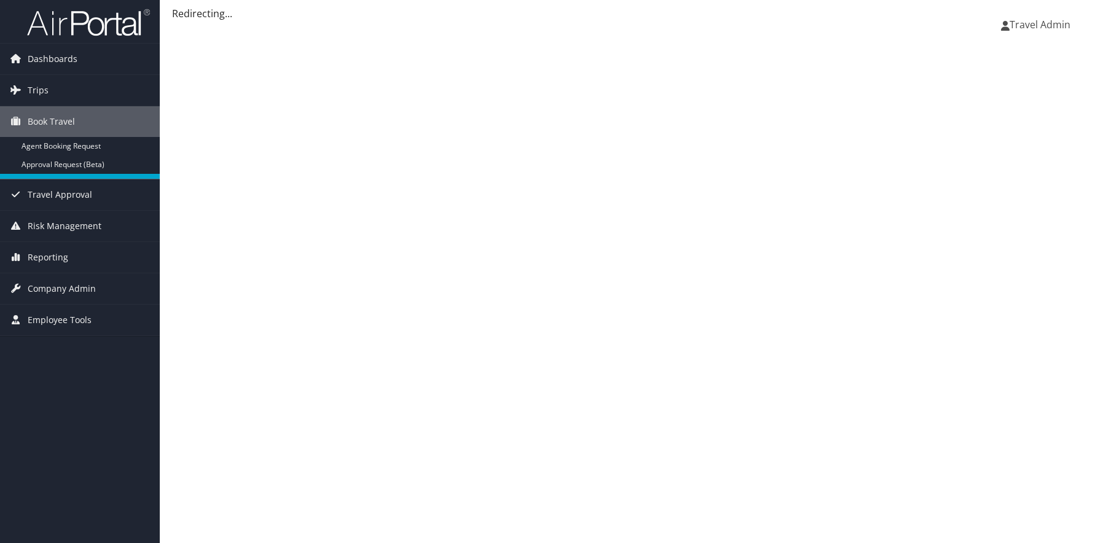  Describe the element at coordinates (88, 22) in the screenshot. I see `img: airportal-logo.png` at that location.